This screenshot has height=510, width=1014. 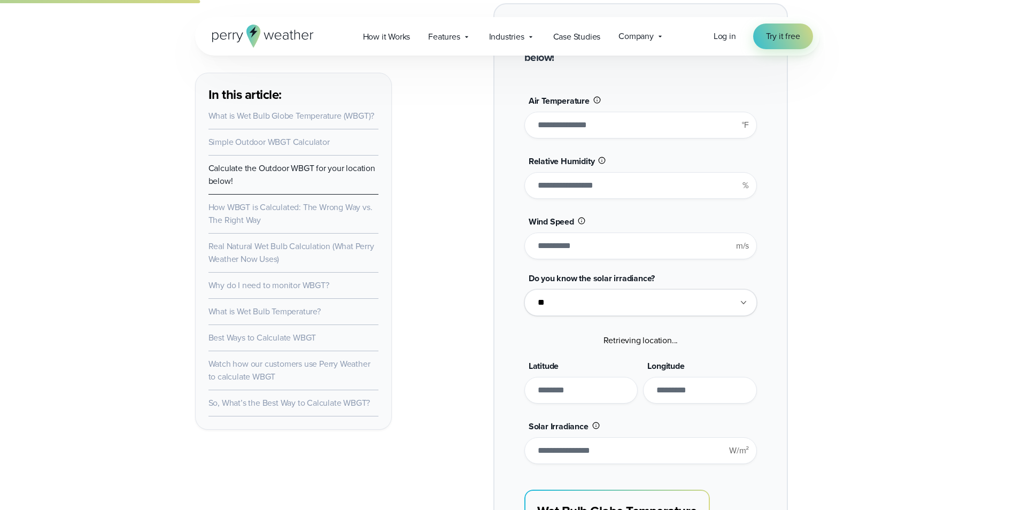 What do you see at coordinates (289, 402) in the screenshot?
I see `a: So, What’s the Best Way to Calculate WBGT?` at bounding box center [289, 402].